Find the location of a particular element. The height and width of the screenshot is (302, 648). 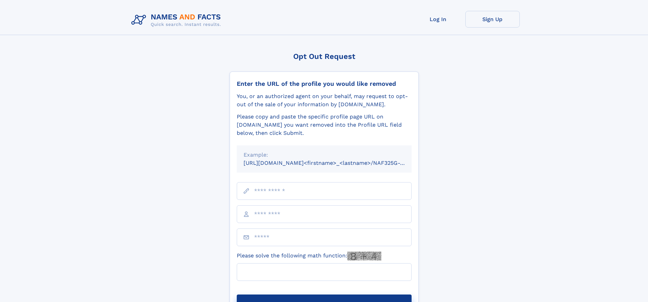

div: Opt Out Request is located at coordinates (324, 56).